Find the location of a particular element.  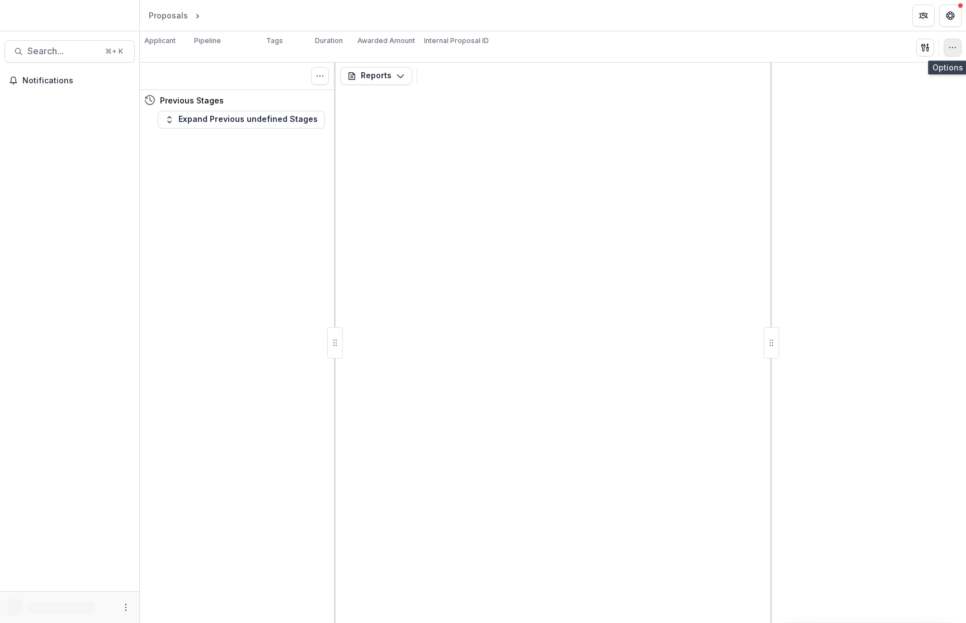

span: Search... is located at coordinates (63, 51).